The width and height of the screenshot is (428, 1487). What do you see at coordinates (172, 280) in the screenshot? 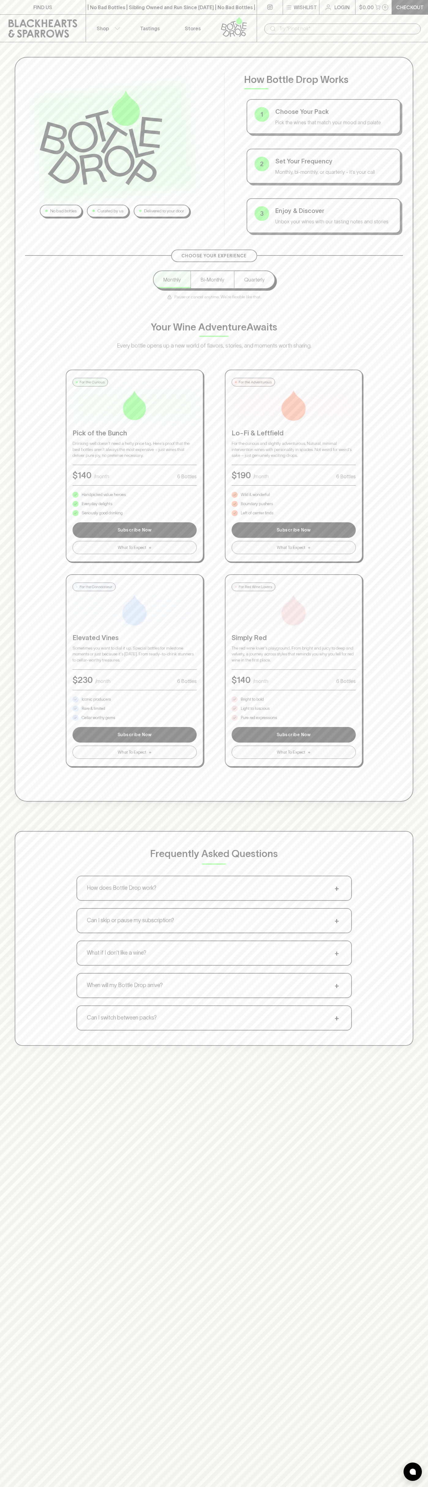
I see `button: Monthly` at bounding box center [172, 280].